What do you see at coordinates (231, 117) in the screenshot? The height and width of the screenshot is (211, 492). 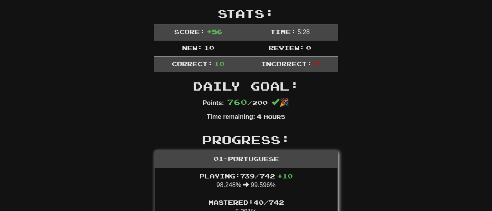 I see `strong: Time remaining:` at bounding box center [231, 117].